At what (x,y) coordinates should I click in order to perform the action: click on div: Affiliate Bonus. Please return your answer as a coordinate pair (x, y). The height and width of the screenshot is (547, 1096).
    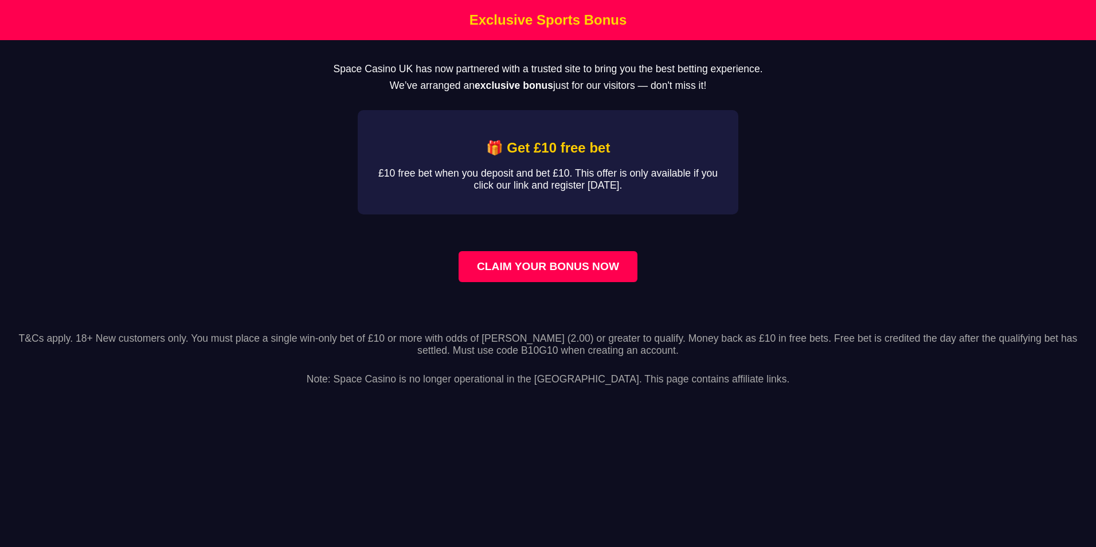
    Looking at the image, I should click on (548, 162).